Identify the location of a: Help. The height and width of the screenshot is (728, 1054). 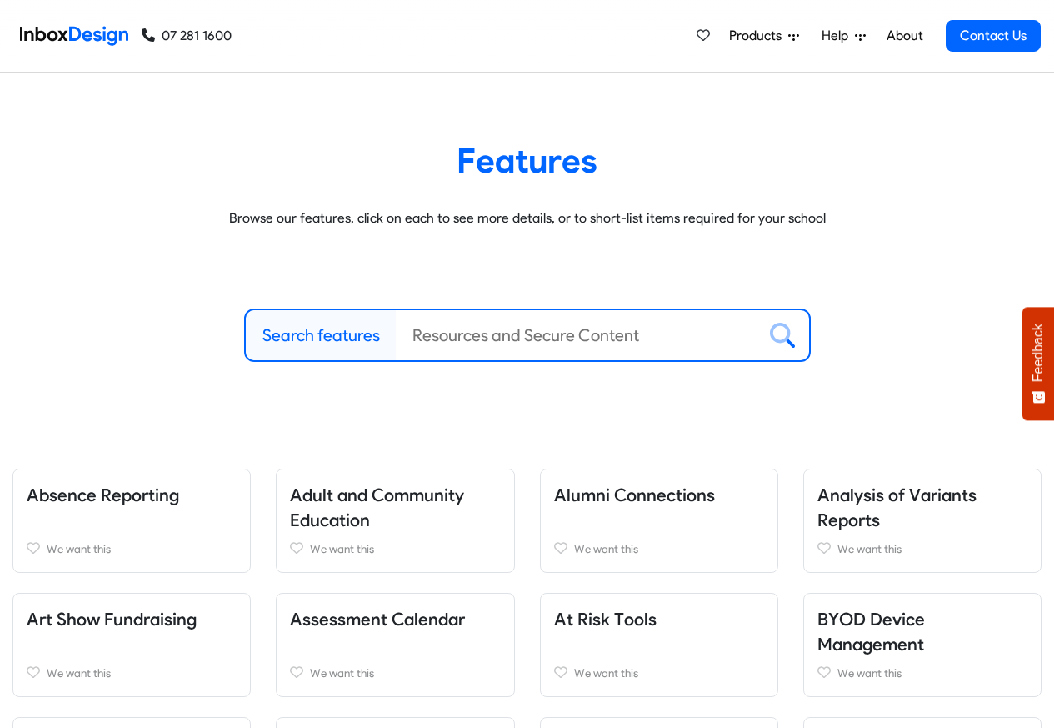
(843, 36).